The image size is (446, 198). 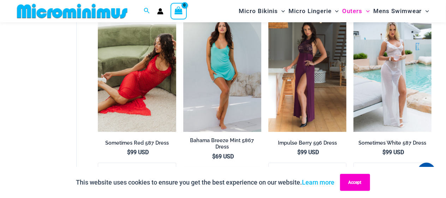 What do you see at coordinates (401, 11) in the screenshot?
I see `a: Mens SwimwearMenu ToggleMenu Toggle` at bounding box center [401, 11].